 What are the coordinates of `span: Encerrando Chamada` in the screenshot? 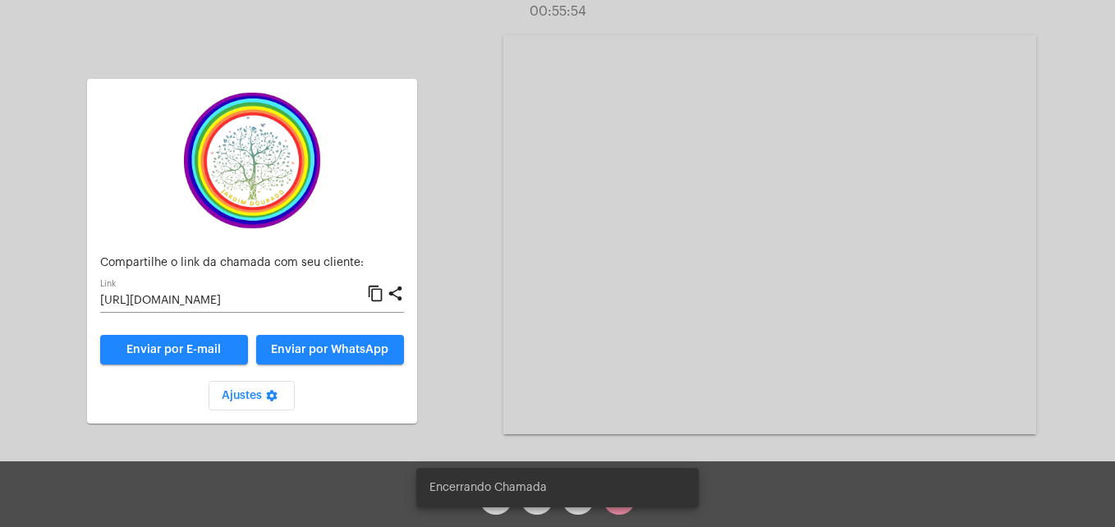 It's located at (488, 488).